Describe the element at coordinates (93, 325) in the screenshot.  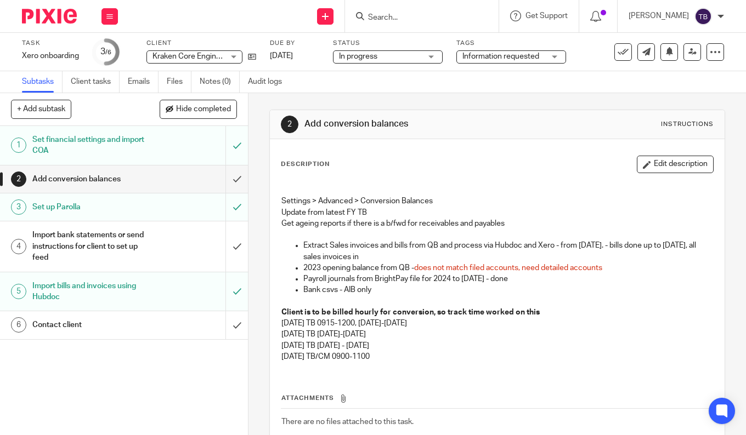
I see `h1: Contact client` at that location.